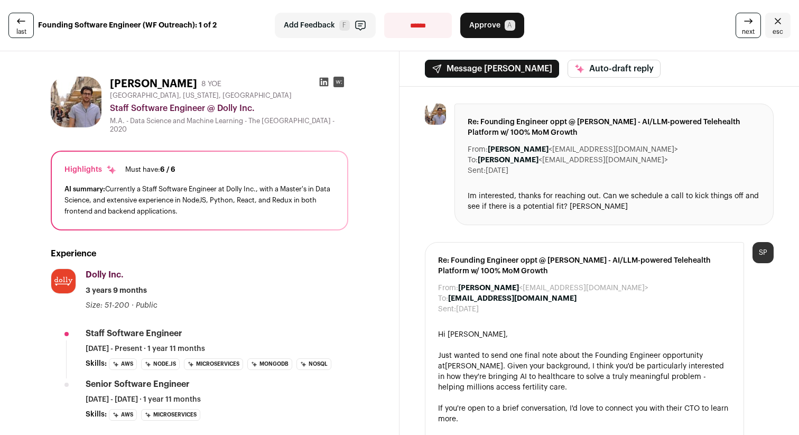 The width and height of the screenshot is (799, 435). What do you see at coordinates (269, 364) in the screenshot?
I see `li: MongoDB` at bounding box center [269, 364].